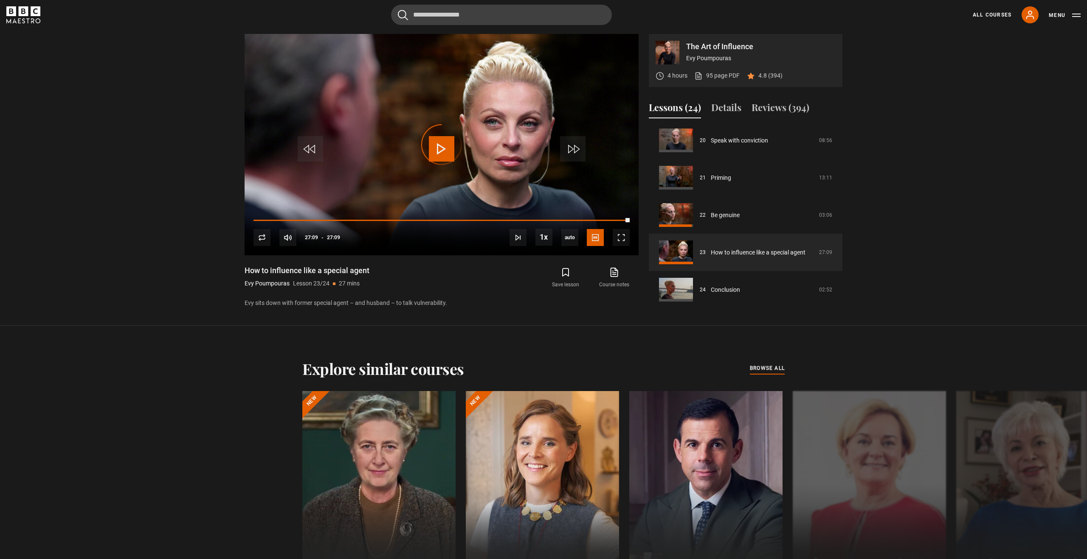 The image size is (1087, 559). Describe the element at coordinates (992, 15) in the screenshot. I see `a: All Courses` at that location.